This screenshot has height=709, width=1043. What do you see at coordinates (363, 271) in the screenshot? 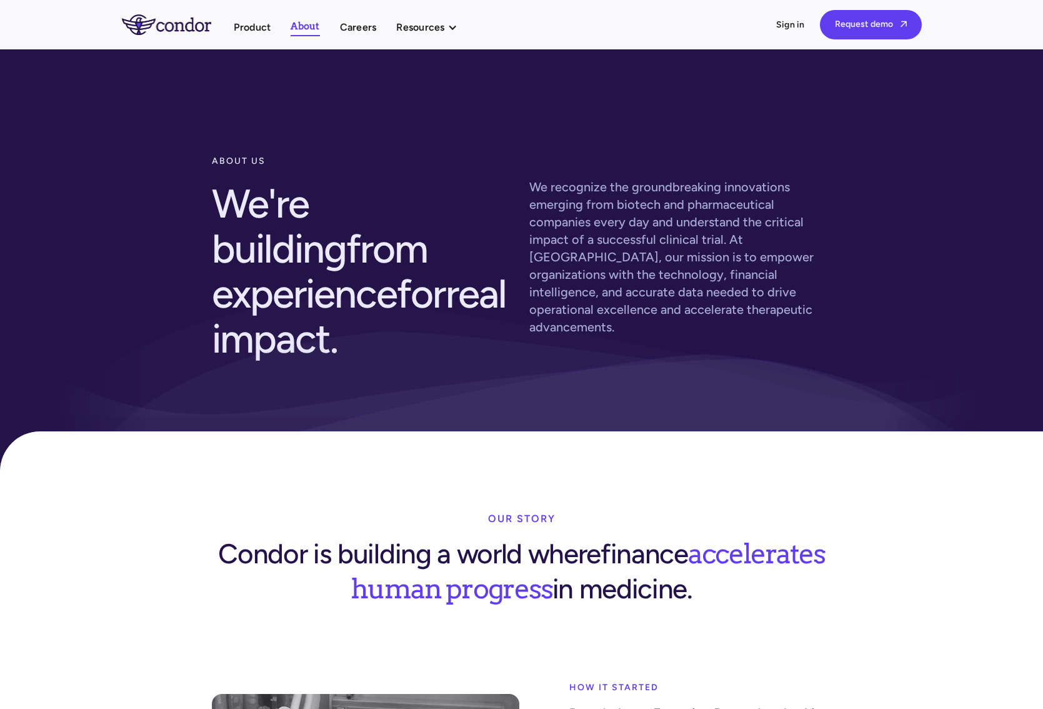
I see `h2: We're building for` at bounding box center [363, 271].